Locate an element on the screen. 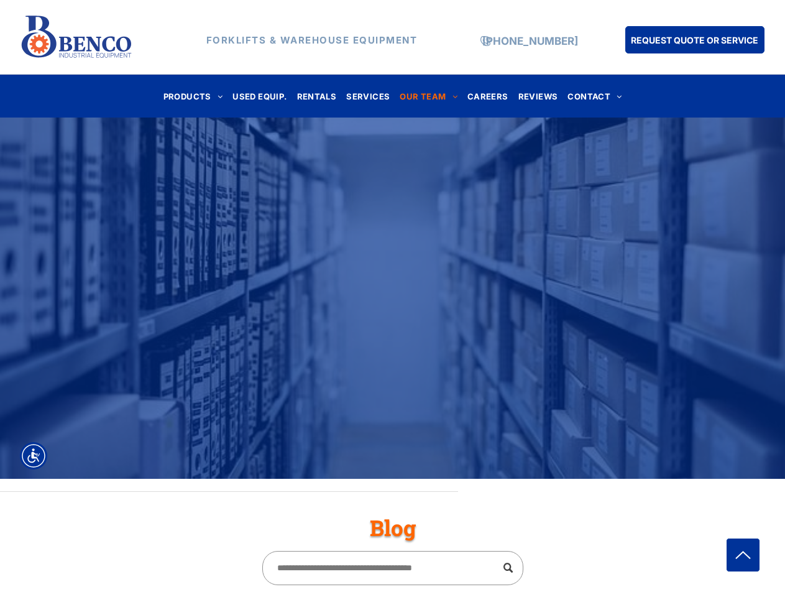 This screenshot has width=785, height=597. a: CAREERS is located at coordinates (488, 96).